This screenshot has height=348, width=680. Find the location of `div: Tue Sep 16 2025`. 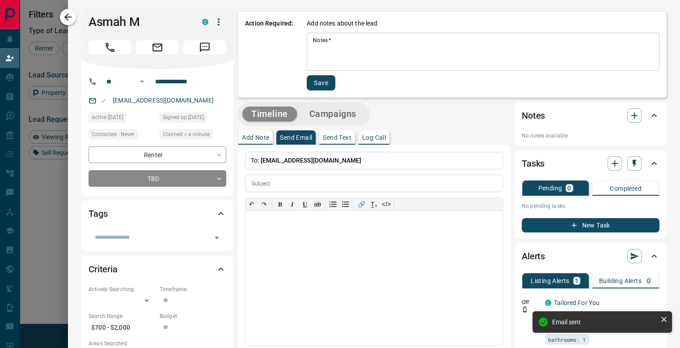

div: Tue Sep 16 2025 is located at coordinates (193, 136).